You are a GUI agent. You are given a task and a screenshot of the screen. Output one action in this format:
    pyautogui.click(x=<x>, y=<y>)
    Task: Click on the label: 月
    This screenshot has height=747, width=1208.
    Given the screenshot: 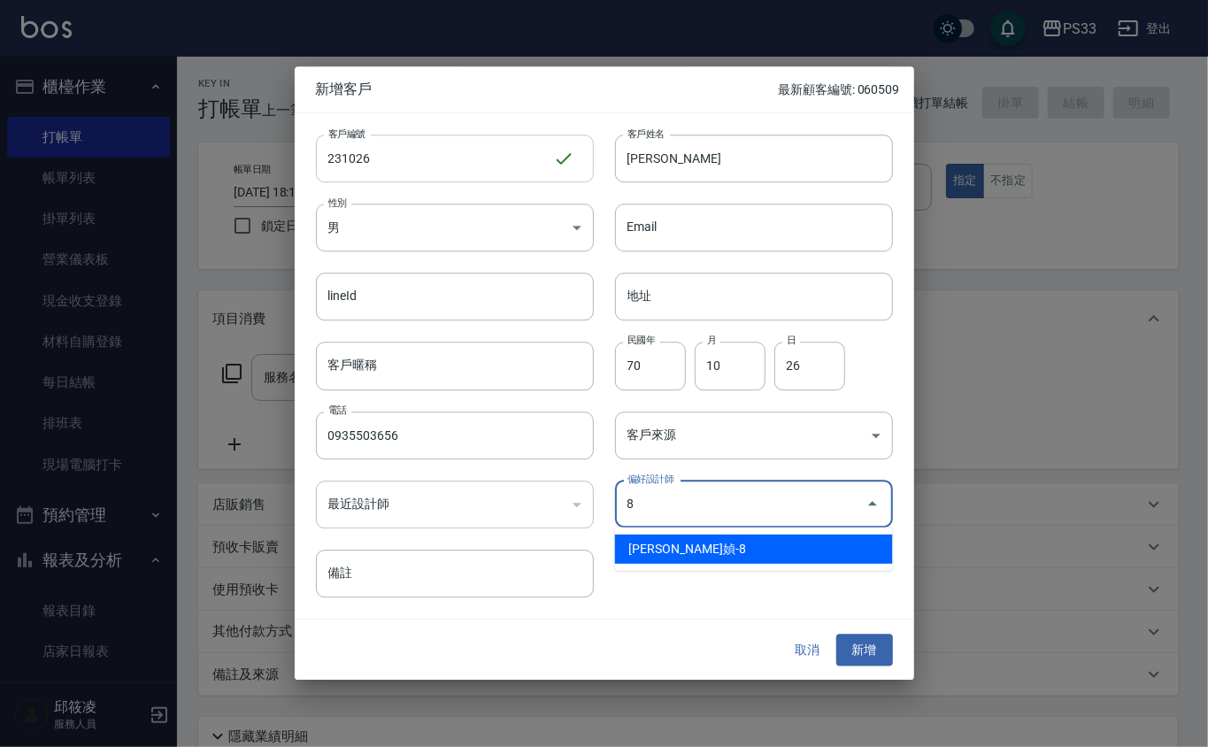 What is the action you would take?
    pyautogui.click(x=712, y=341)
    